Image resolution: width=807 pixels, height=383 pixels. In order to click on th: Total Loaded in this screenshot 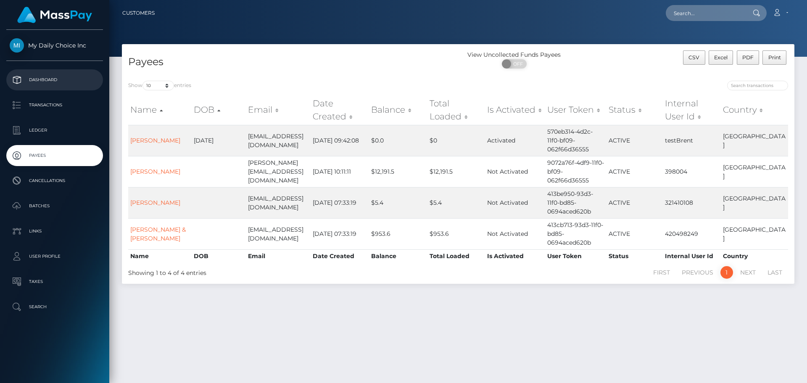, I will do `click(456, 256)`.